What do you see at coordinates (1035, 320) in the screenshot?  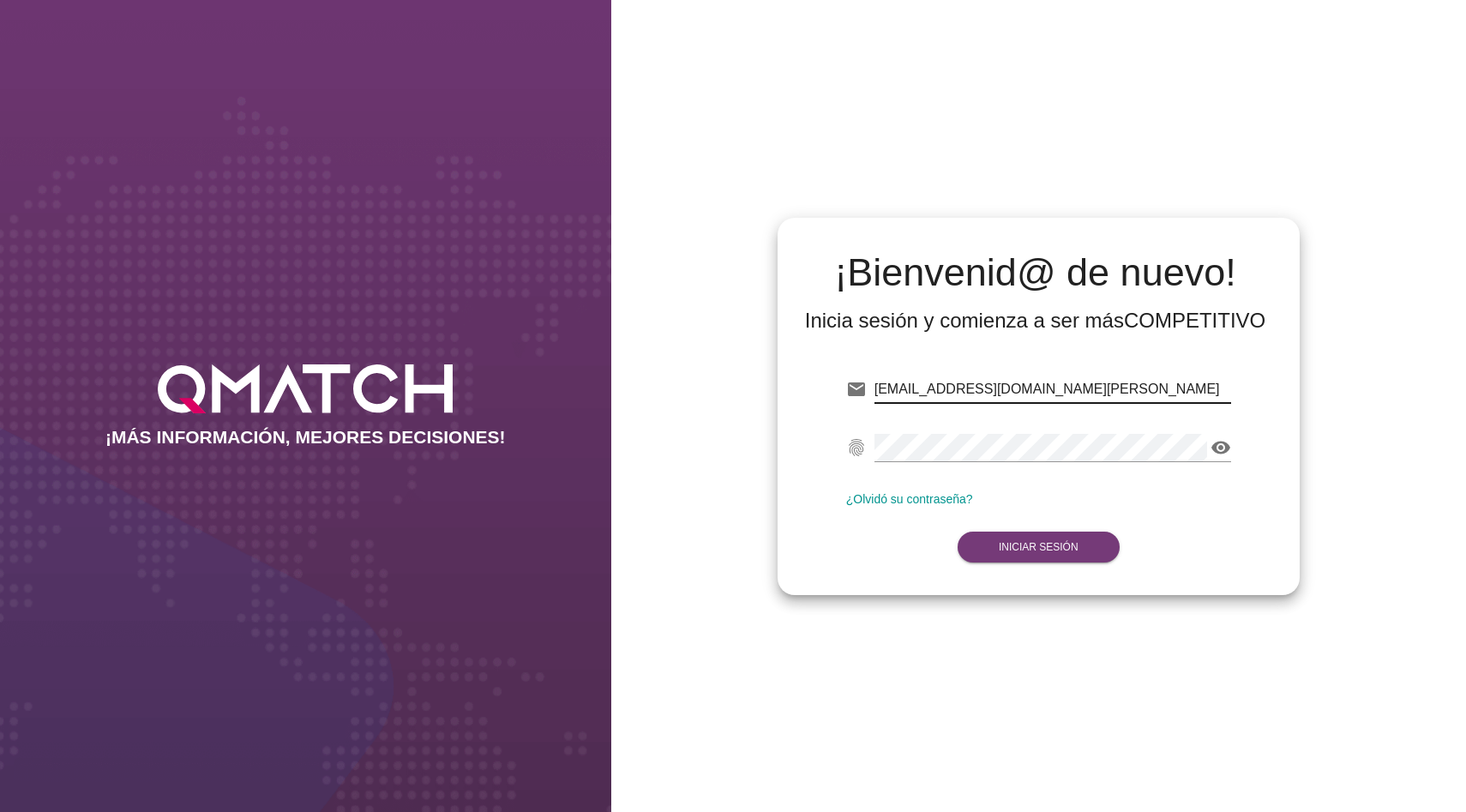 I see `div: Inicia sesión y comienza a ser más` at bounding box center [1035, 320].